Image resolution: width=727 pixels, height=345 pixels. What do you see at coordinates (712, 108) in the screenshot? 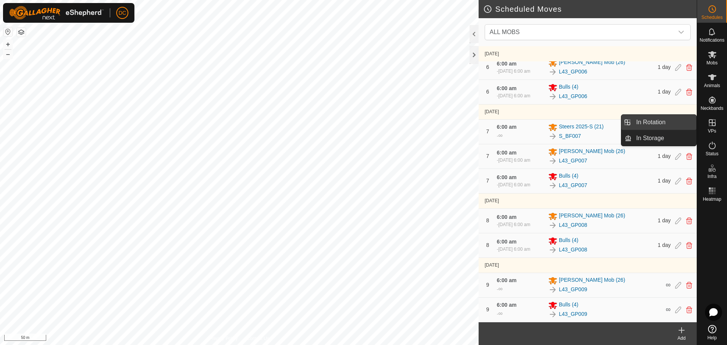
I see `span: Neckbands` at bounding box center [712, 108].